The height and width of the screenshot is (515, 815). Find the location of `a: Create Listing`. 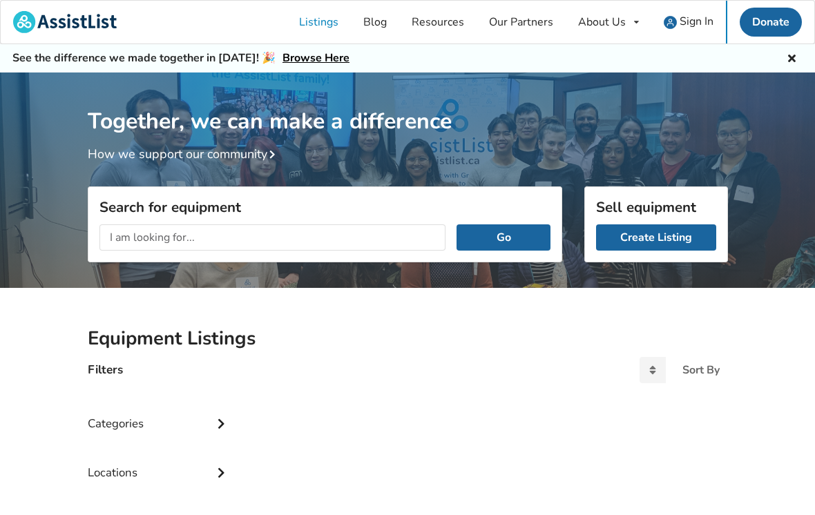

a: Create Listing is located at coordinates (656, 238).